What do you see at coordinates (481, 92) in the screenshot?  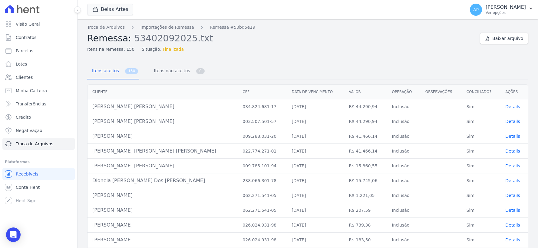 I see `th: Conciliado?` at bounding box center [481, 92].